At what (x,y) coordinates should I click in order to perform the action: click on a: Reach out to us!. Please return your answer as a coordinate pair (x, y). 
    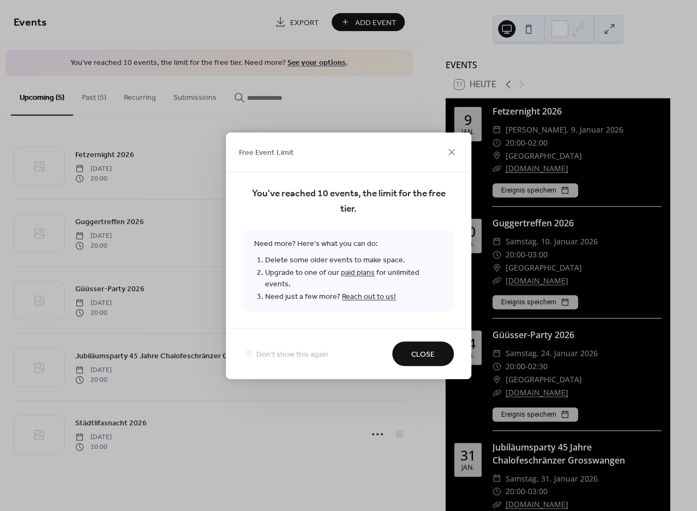
    Looking at the image, I should click on (368, 296).